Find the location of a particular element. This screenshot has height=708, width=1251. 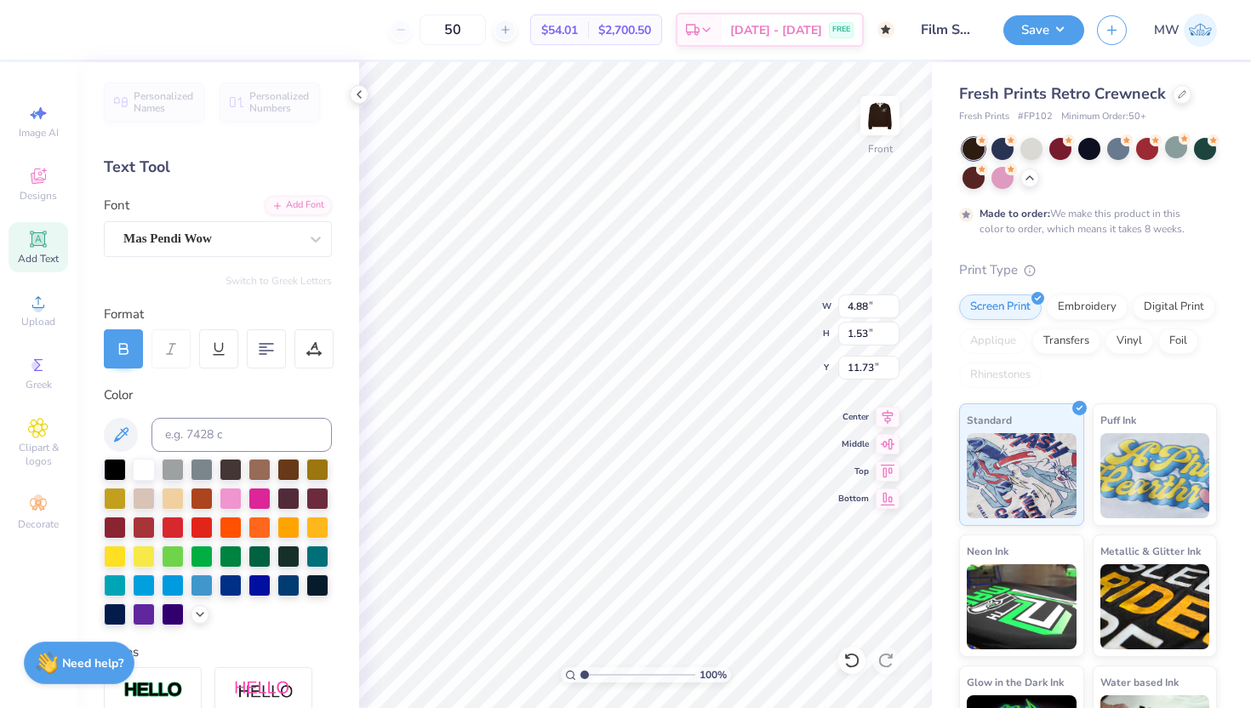

div: Screen Print is located at coordinates (1000, 307).